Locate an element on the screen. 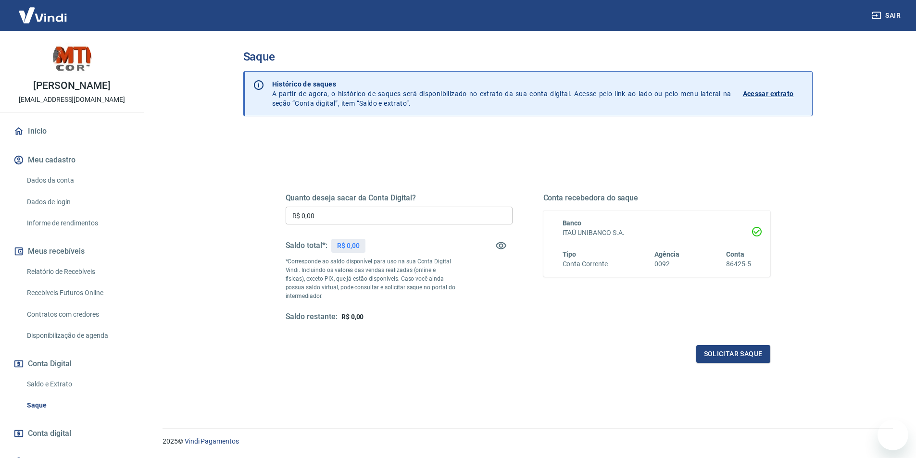 The height and width of the screenshot is (458, 916). span: Conta is located at coordinates (735, 254).